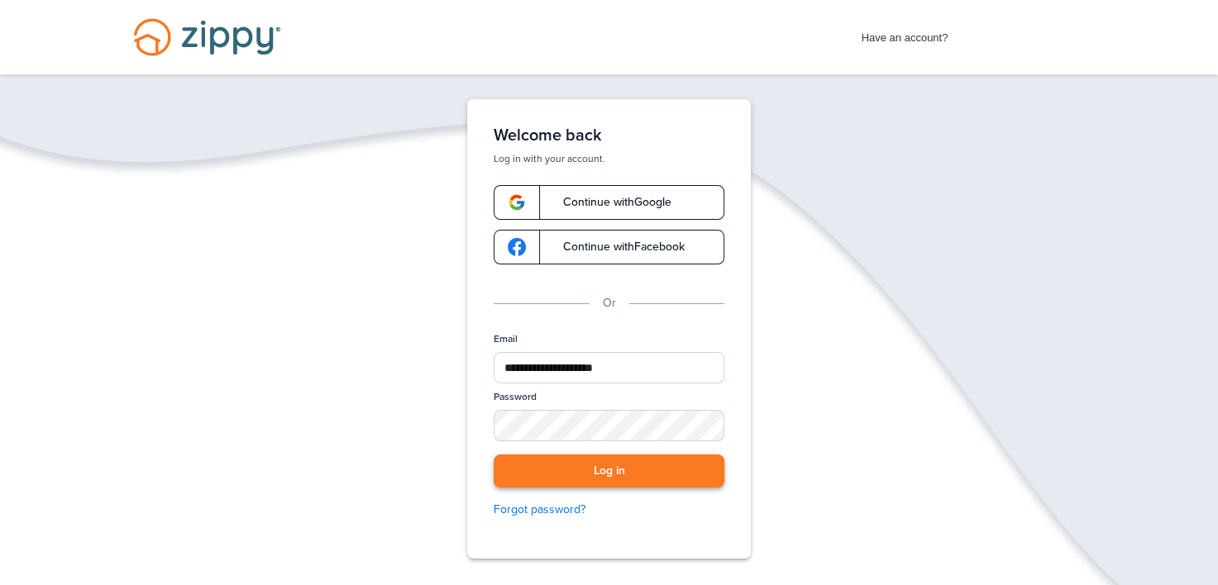 This screenshot has width=1218, height=585. Describe the element at coordinates (905, 34) in the screenshot. I see `span: Have an account?` at that location.